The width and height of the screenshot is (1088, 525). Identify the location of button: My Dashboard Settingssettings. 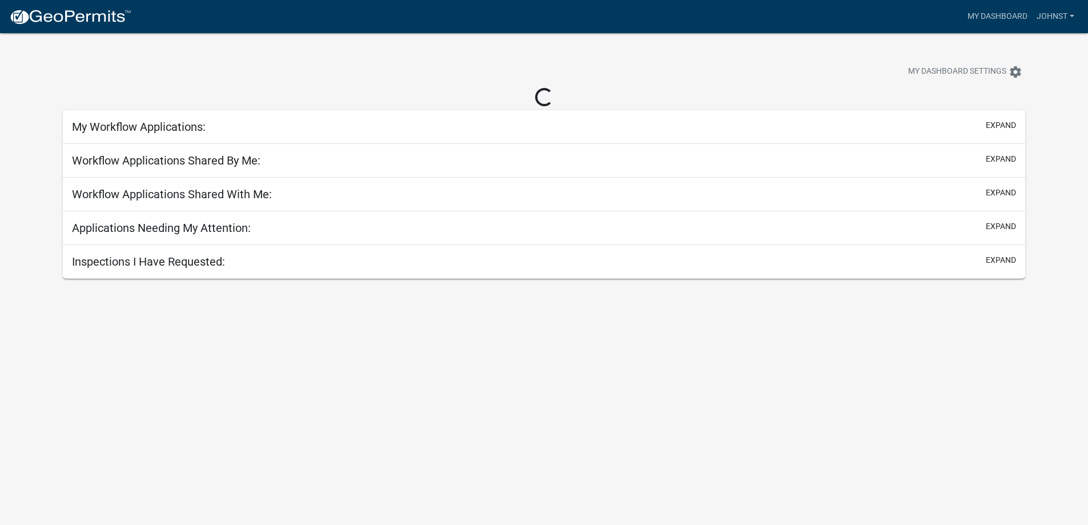
(965, 71).